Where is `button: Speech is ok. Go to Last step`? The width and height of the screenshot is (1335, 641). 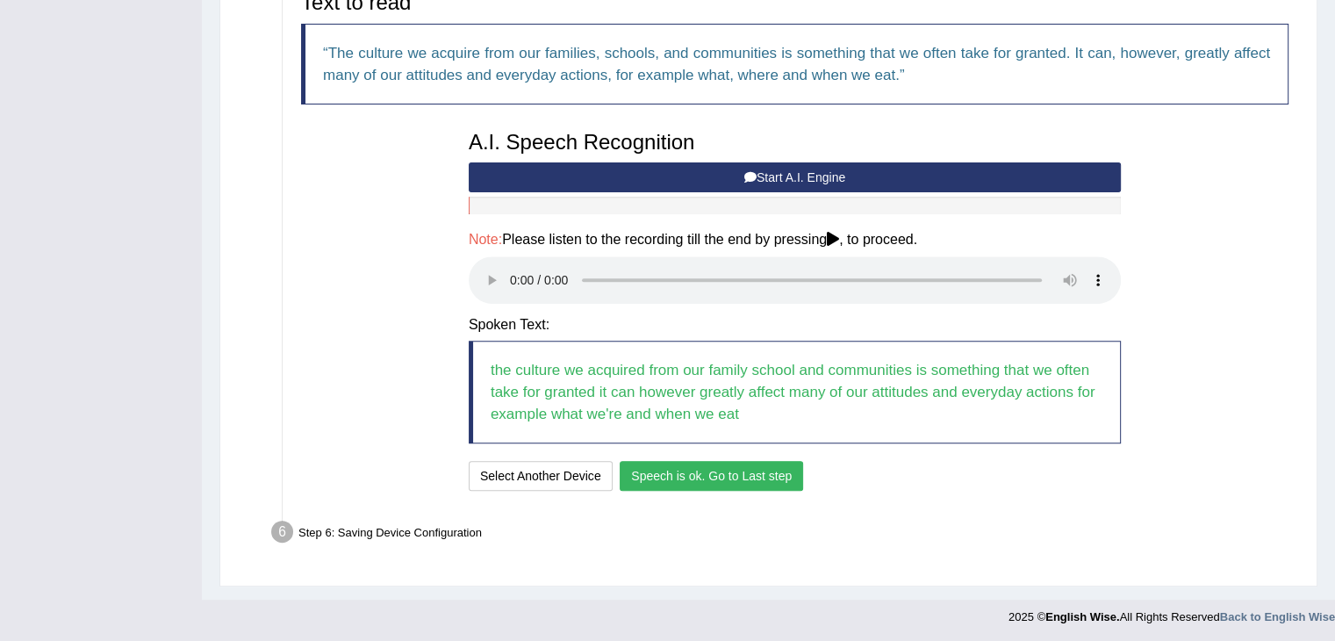
button: Speech is ok. Go to Last step is located at coordinates (711, 476).